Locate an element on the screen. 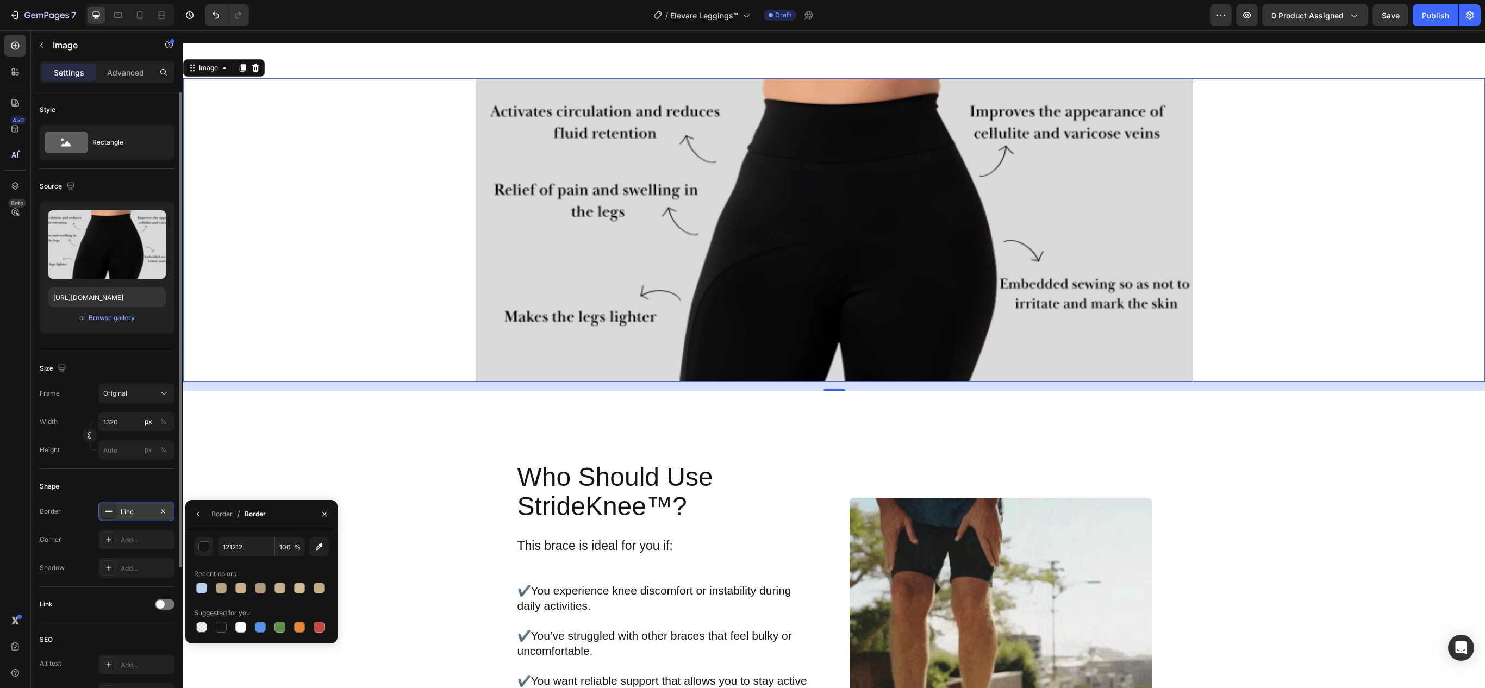 This screenshot has height=688, width=1485. div: SEO is located at coordinates (46, 640).